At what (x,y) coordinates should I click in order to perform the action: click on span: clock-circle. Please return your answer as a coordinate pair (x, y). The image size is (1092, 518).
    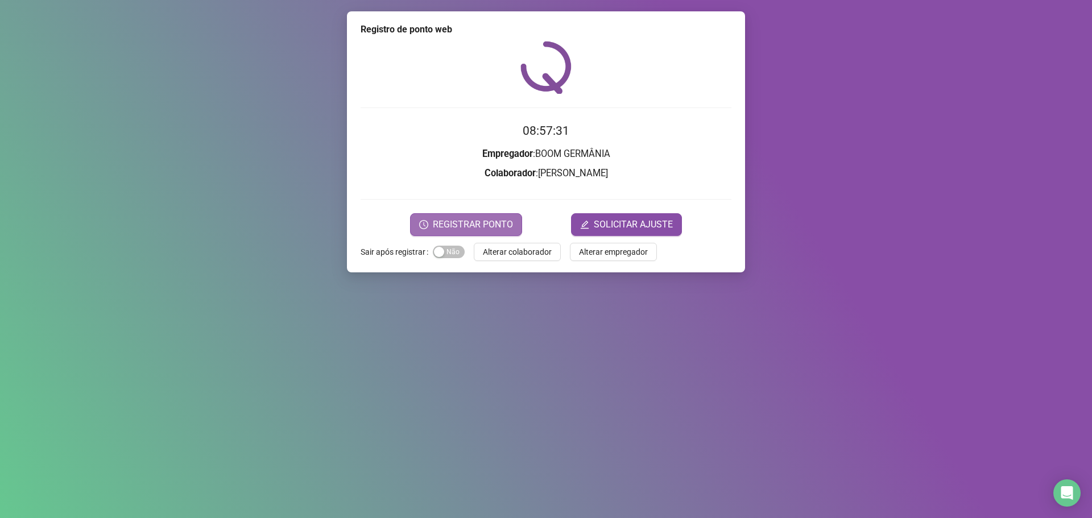
    Looking at the image, I should click on (424, 225).